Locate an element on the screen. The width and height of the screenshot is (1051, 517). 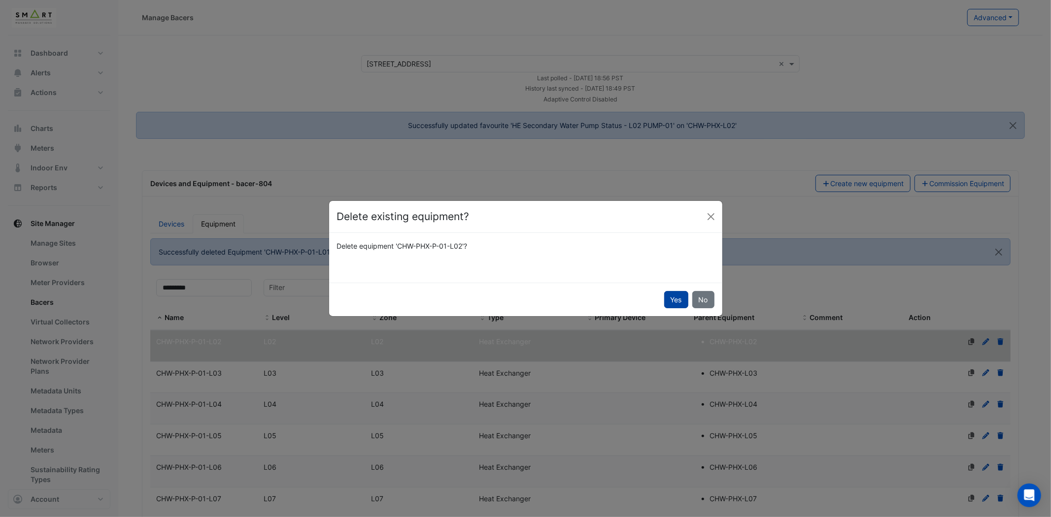
div: Delete equipment 'CHW-PHX-P-01-L02'? is located at coordinates (526, 246).